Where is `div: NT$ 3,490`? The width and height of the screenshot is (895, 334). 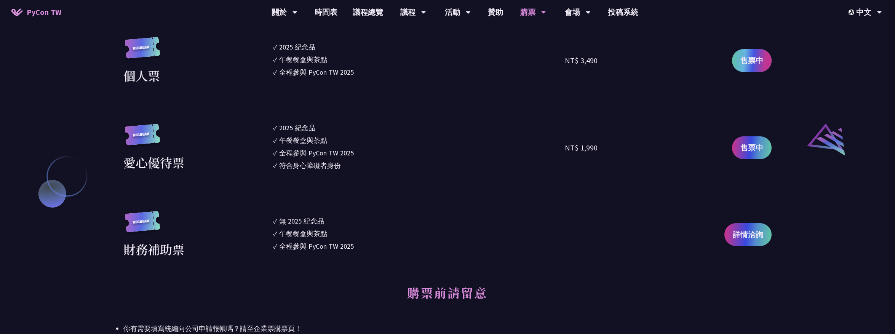 div: NT$ 3,490 is located at coordinates (581, 61).